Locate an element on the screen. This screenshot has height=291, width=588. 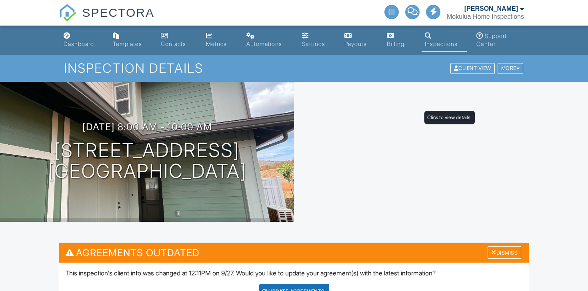
a: Automations (Basic) is located at coordinates (268, 40).